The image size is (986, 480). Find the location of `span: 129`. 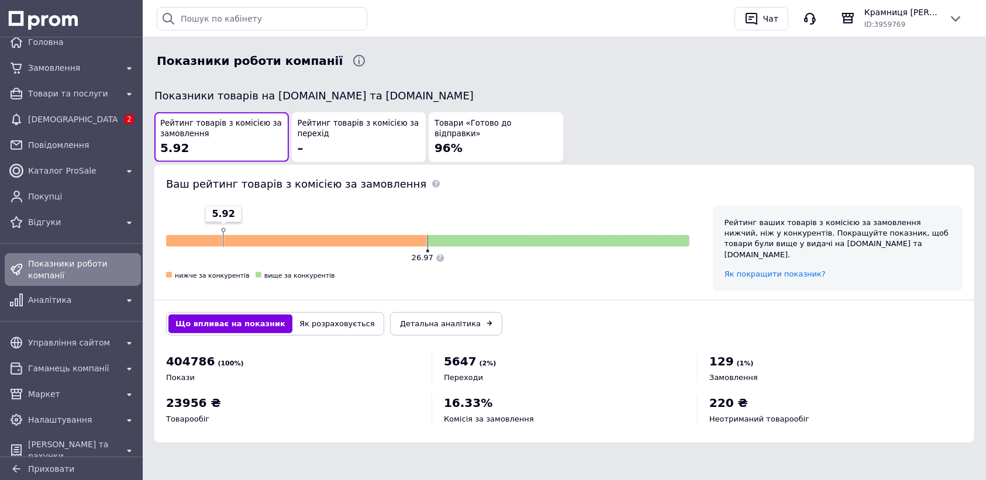

span: 129 is located at coordinates (721, 361).